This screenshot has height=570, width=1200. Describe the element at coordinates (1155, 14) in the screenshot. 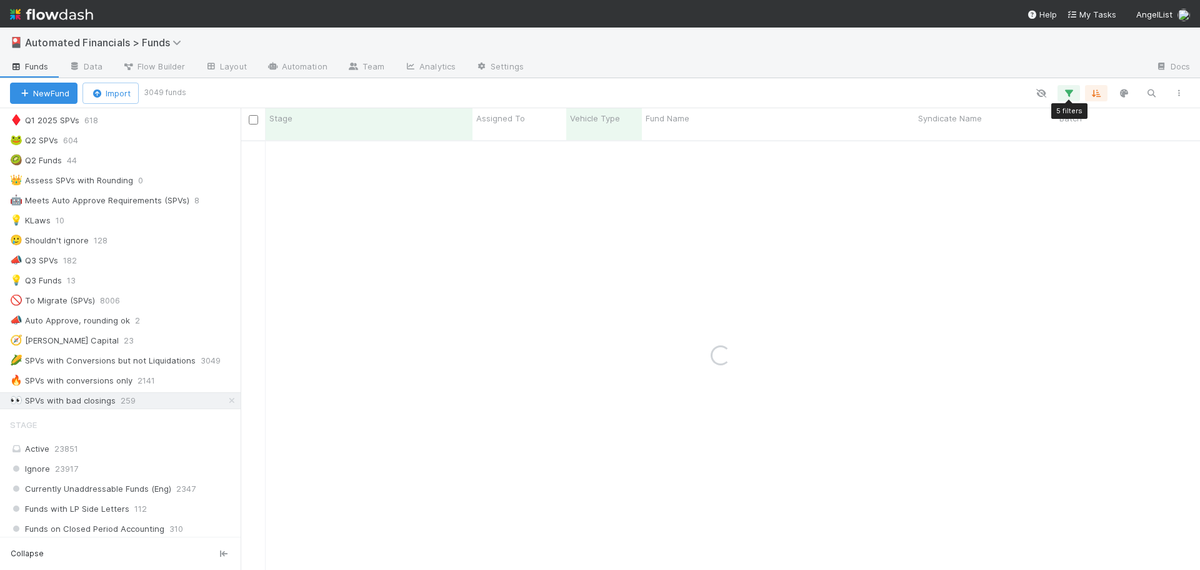

I see `span: AngelList` at that location.